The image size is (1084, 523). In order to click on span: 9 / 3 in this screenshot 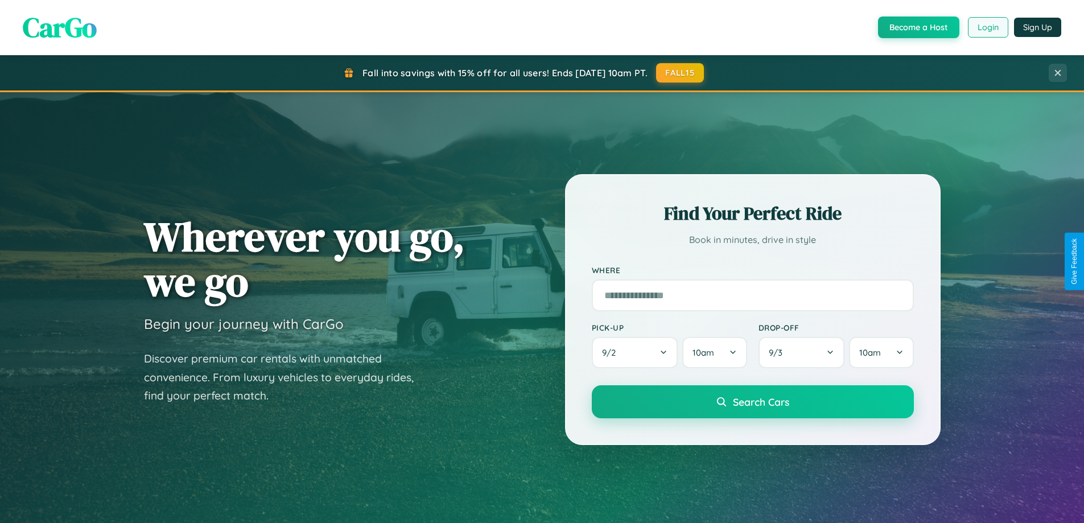, I will do `click(778, 352)`.